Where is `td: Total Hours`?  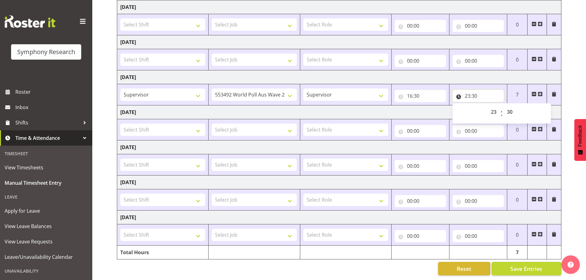
td: Total Hours is located at coordinates (163, 253).